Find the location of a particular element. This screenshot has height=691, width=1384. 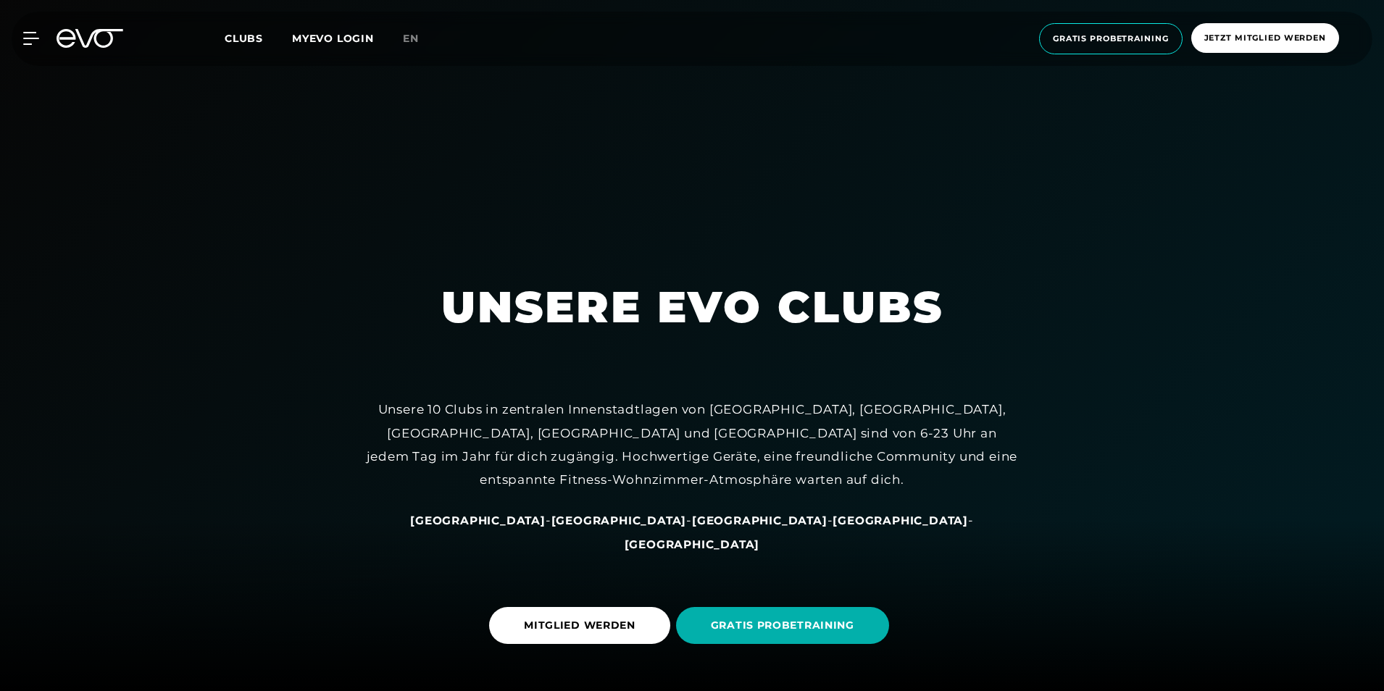

a: MYEVO LOGIN is located at coordinates (333, 38).